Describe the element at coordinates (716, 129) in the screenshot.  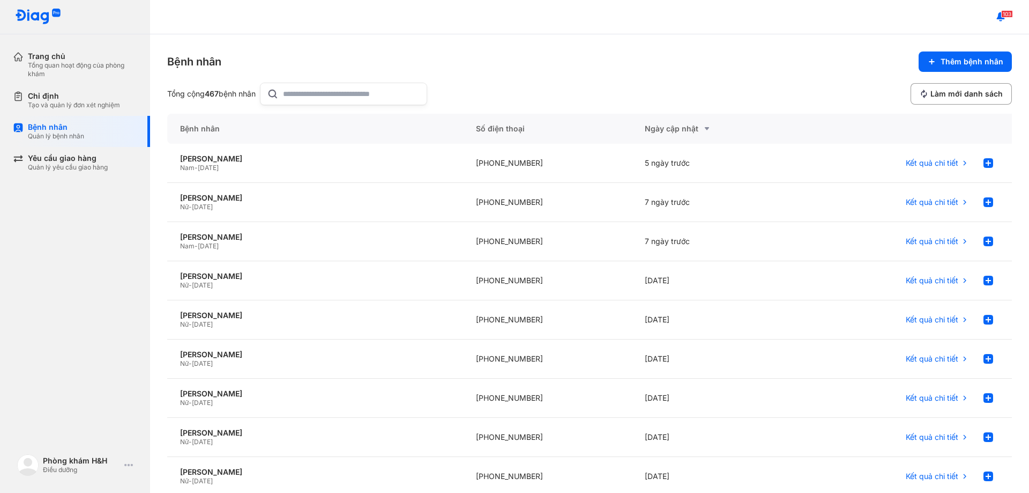
I see `div: Ngày cập nhật` at that location.